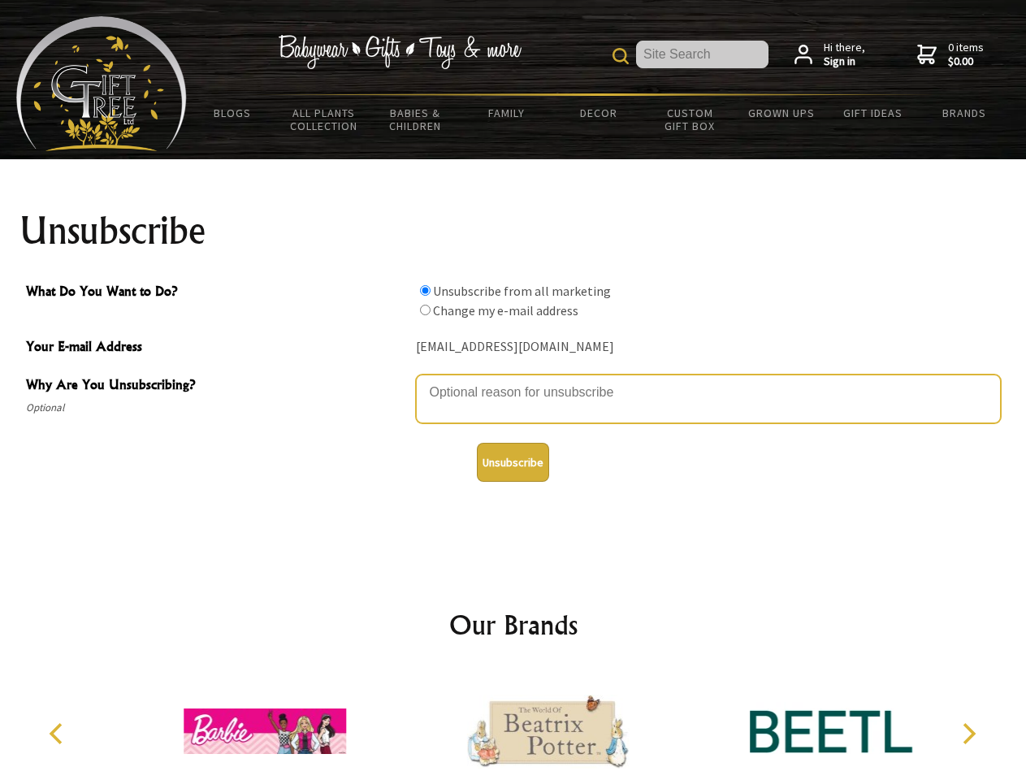 Image resolution: width=1026 pixels, height=780 pixels. Describe the element at coordinates (873, 113) in the screenshot. I see `a: Gift Ideas` at that location.